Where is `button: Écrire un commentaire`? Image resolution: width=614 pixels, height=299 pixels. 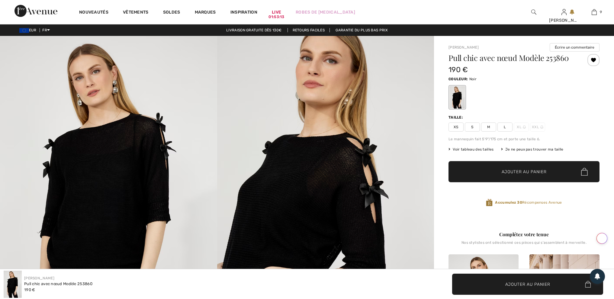 button: Écrire un commentaire is located at coordinates (574, 47).